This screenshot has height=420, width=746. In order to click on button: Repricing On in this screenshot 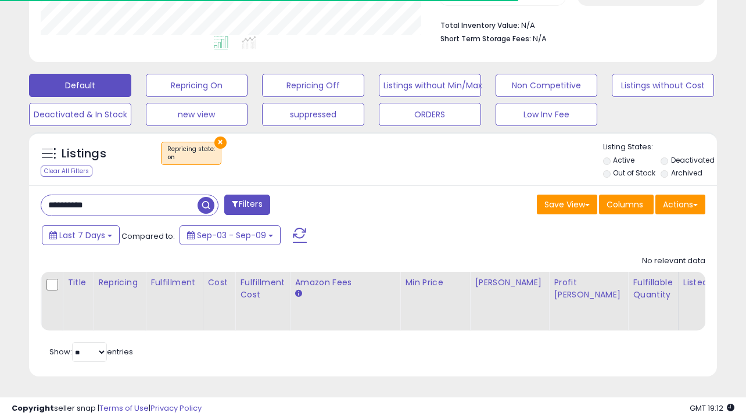, I will do `click(197, 85)`.